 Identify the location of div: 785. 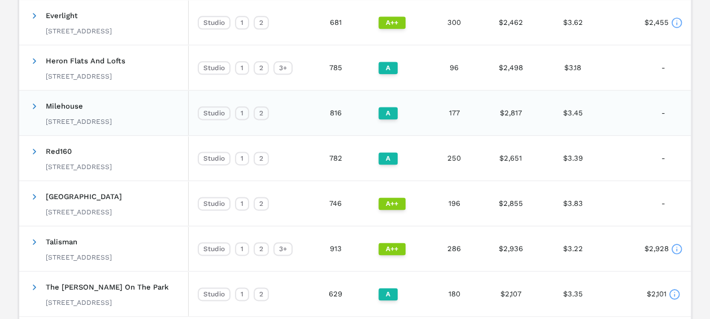
(336, 67).